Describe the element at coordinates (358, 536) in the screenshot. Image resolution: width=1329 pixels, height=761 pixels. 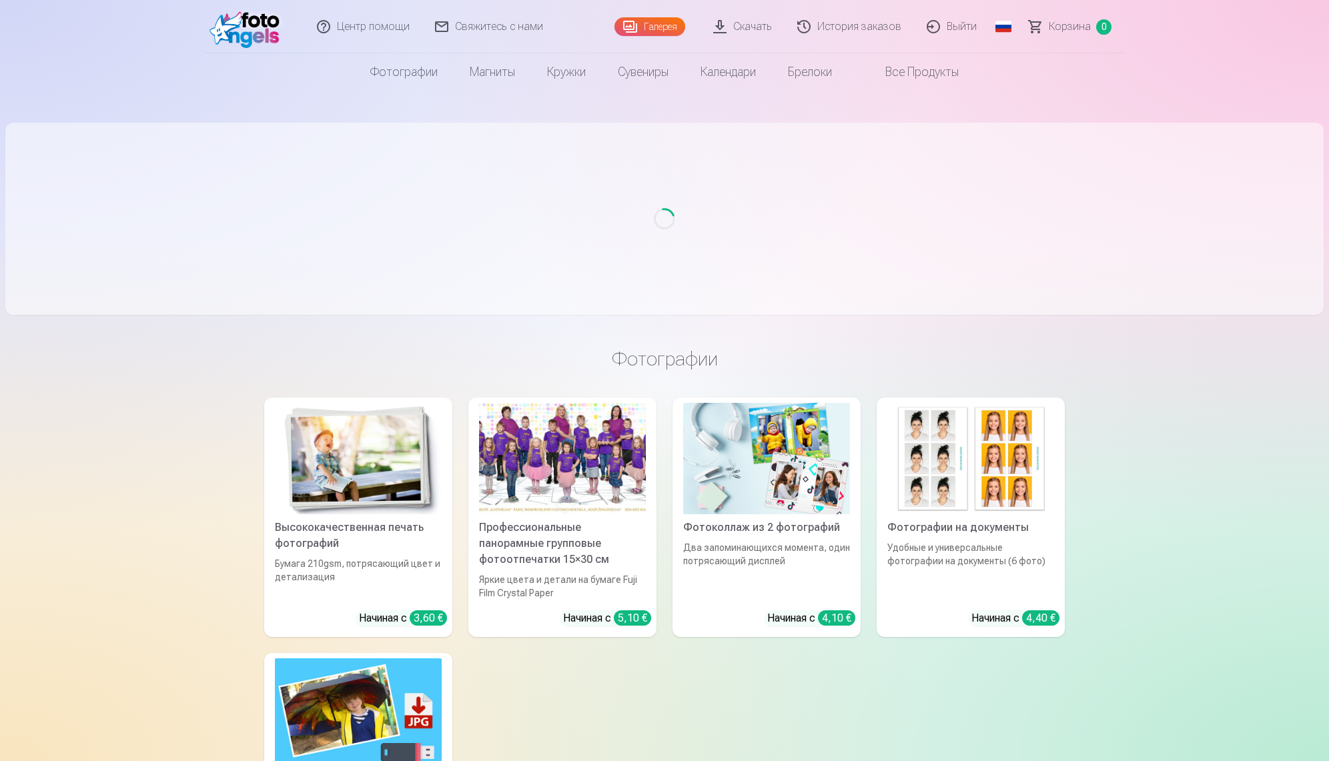
I see `div: Высококачественная печать фотографий` at that location.